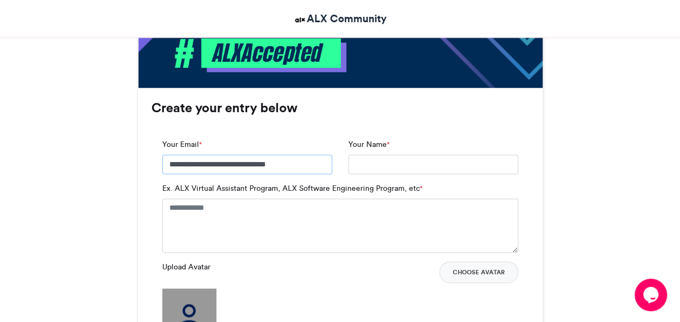  What do you see at coordinates (292, 188) in the screenshot?
I see `label: Ex. ALX Virtual Assistant Program, ALX Software Engineering Program, etc` at bounding box center [292, 188].